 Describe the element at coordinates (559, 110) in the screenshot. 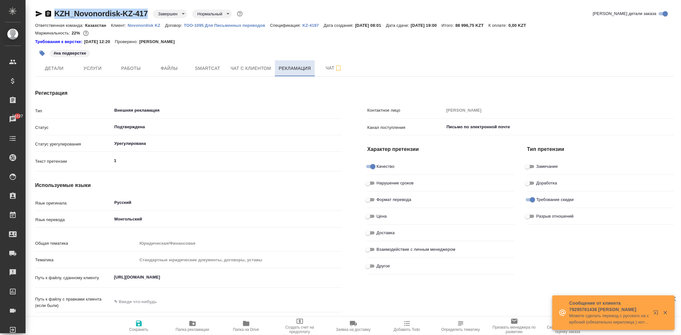

I see `input: Пустое поле` at that location.